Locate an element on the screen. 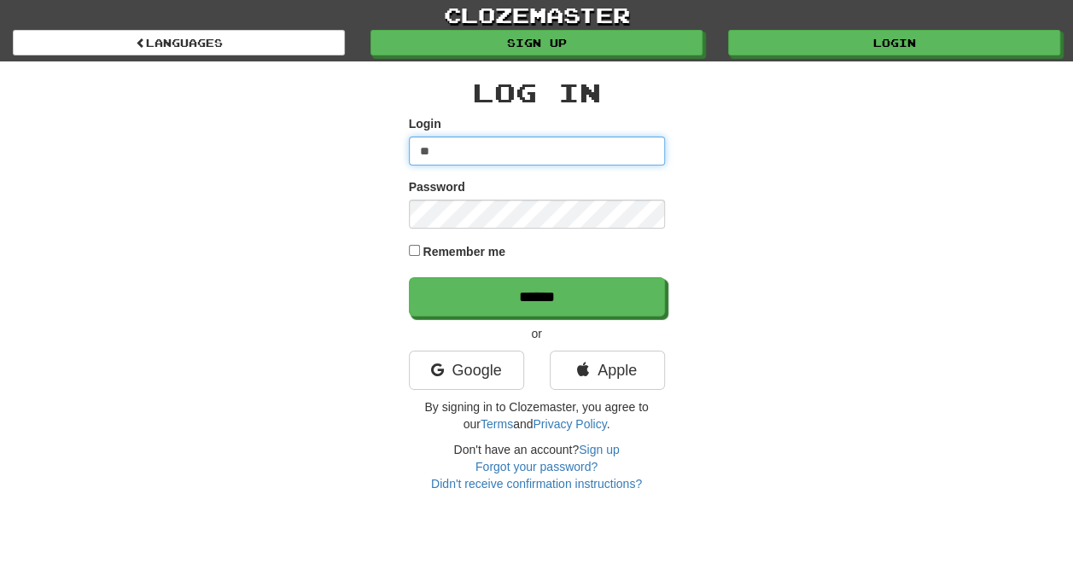 This screenshot has width=1073, height=575. label: Login is located at coordinates (425, 124).